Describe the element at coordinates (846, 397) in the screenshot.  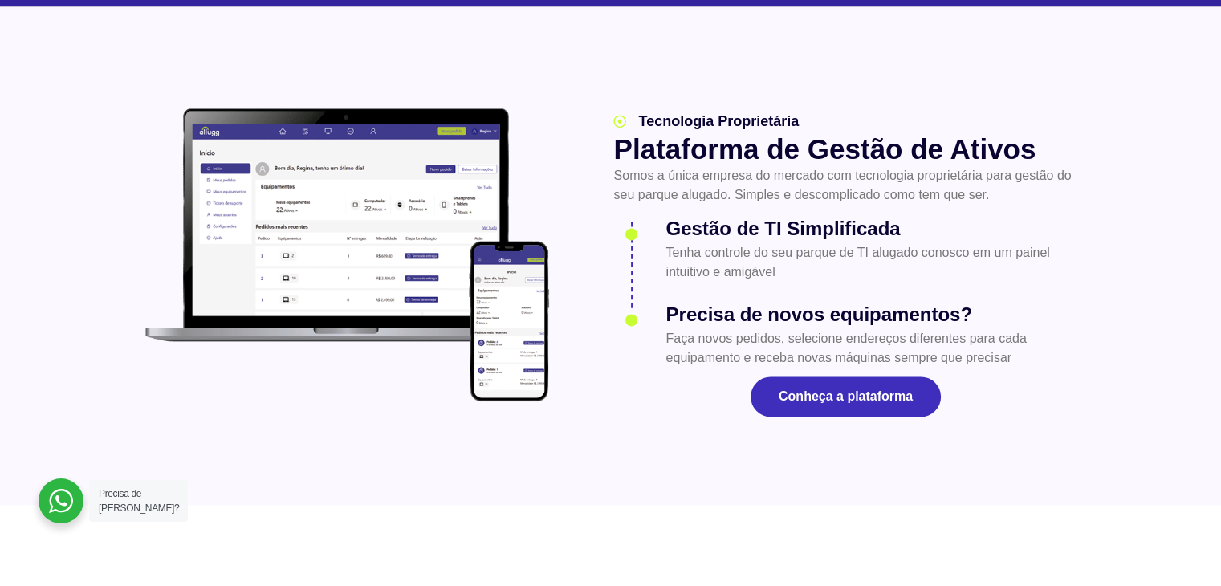
I see `a: Conheça a plataforma` at that location.